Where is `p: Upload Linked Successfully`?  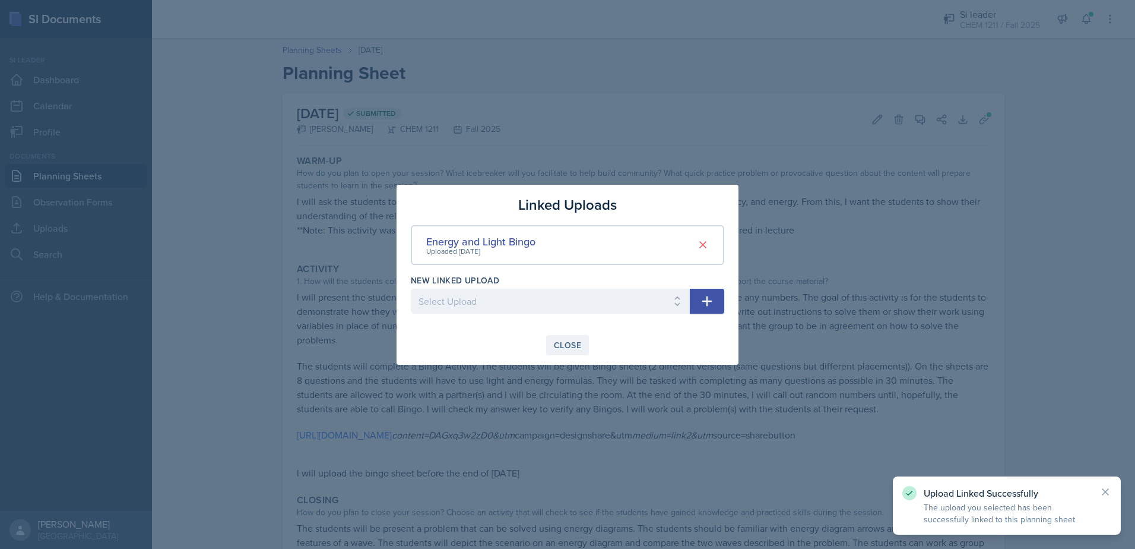 p: Upload Linked Successfully is located at coordinates (1007, 493).